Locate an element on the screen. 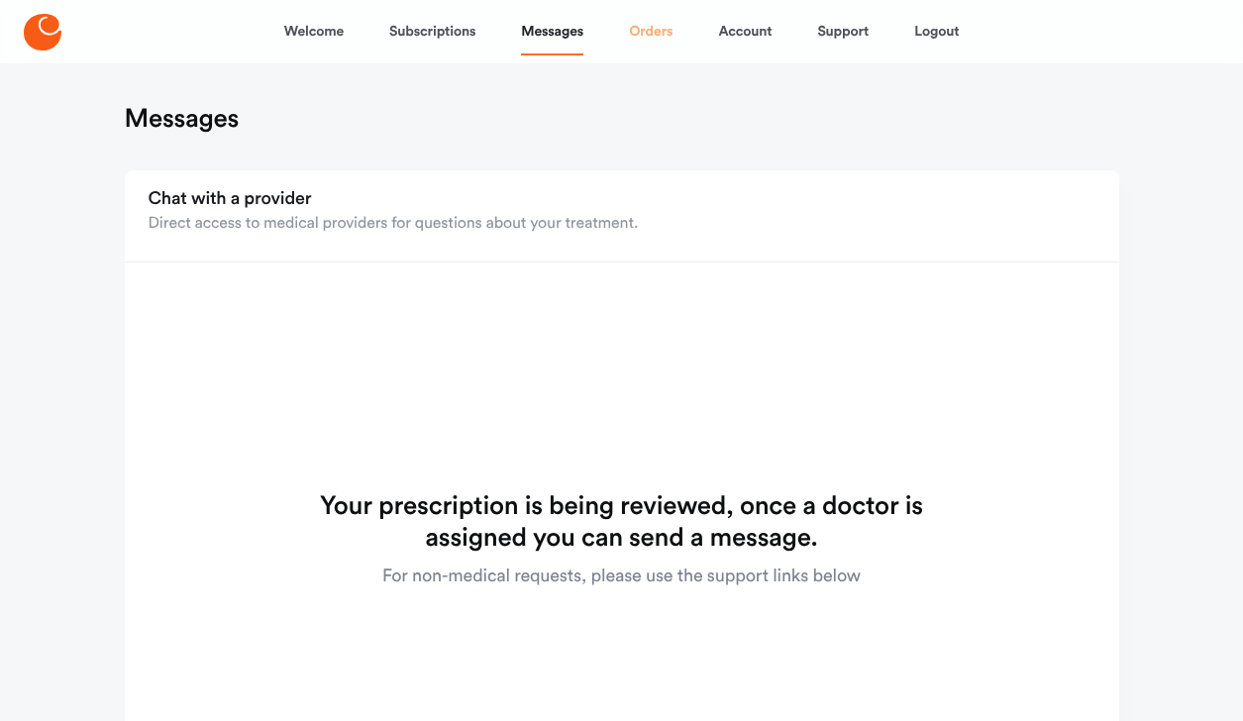  a: Orders is located at coordinates (651, 32).